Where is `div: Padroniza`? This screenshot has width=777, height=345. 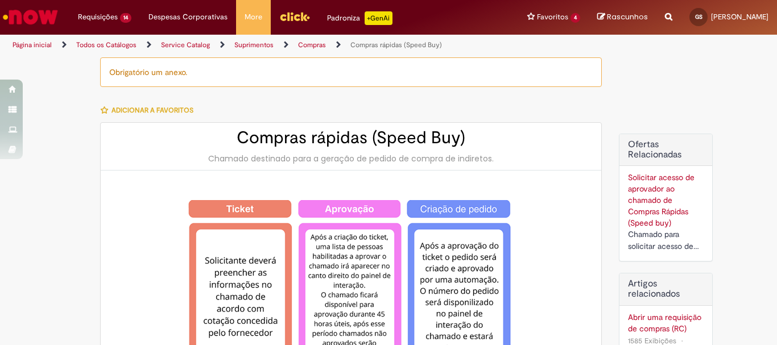 div: Padroniza is located at coordinates (360, 18).